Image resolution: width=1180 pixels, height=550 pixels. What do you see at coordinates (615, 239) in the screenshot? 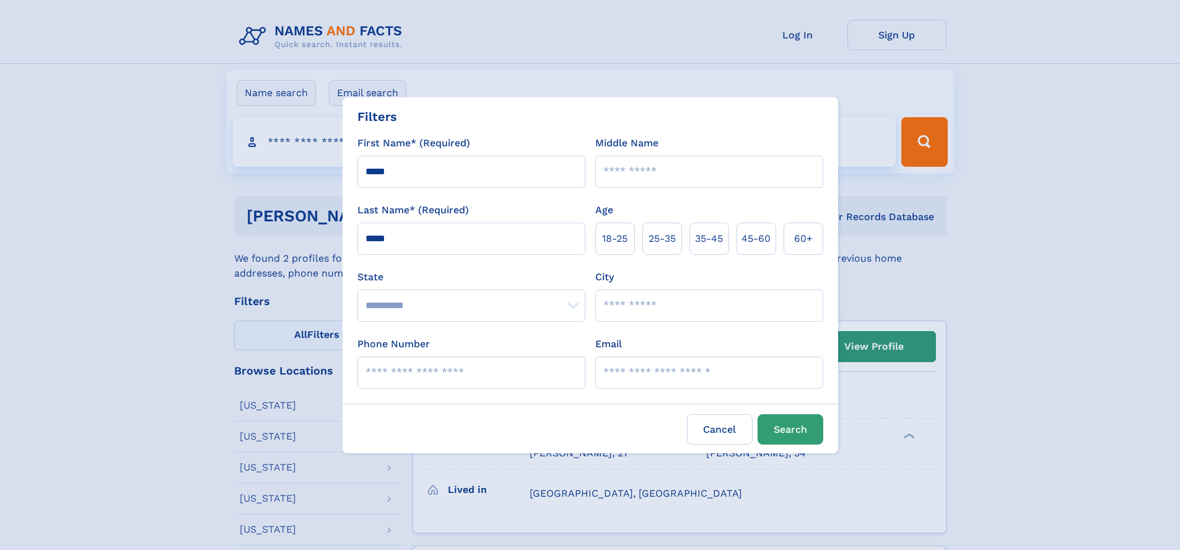
I see `span: 18‑25` at bounding box center [615, 239].